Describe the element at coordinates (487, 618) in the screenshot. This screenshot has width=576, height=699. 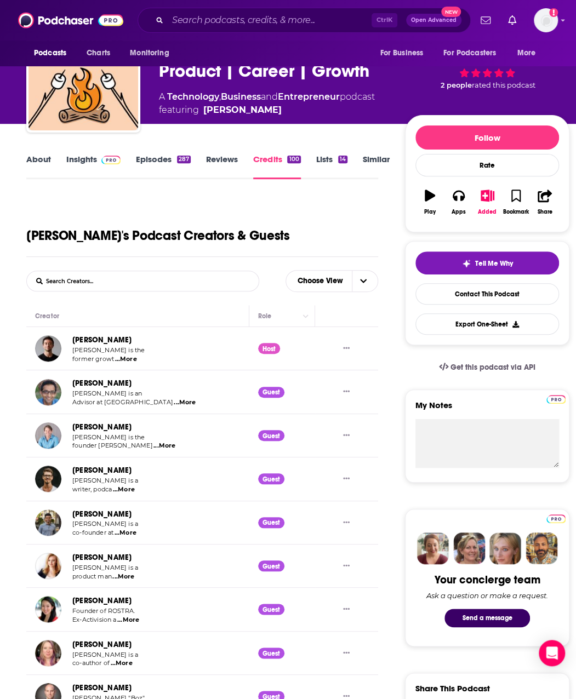
I see `button: Send a message` at that location.